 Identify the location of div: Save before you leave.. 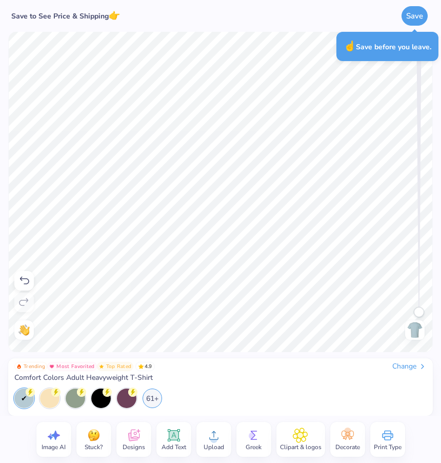
(388, 46).